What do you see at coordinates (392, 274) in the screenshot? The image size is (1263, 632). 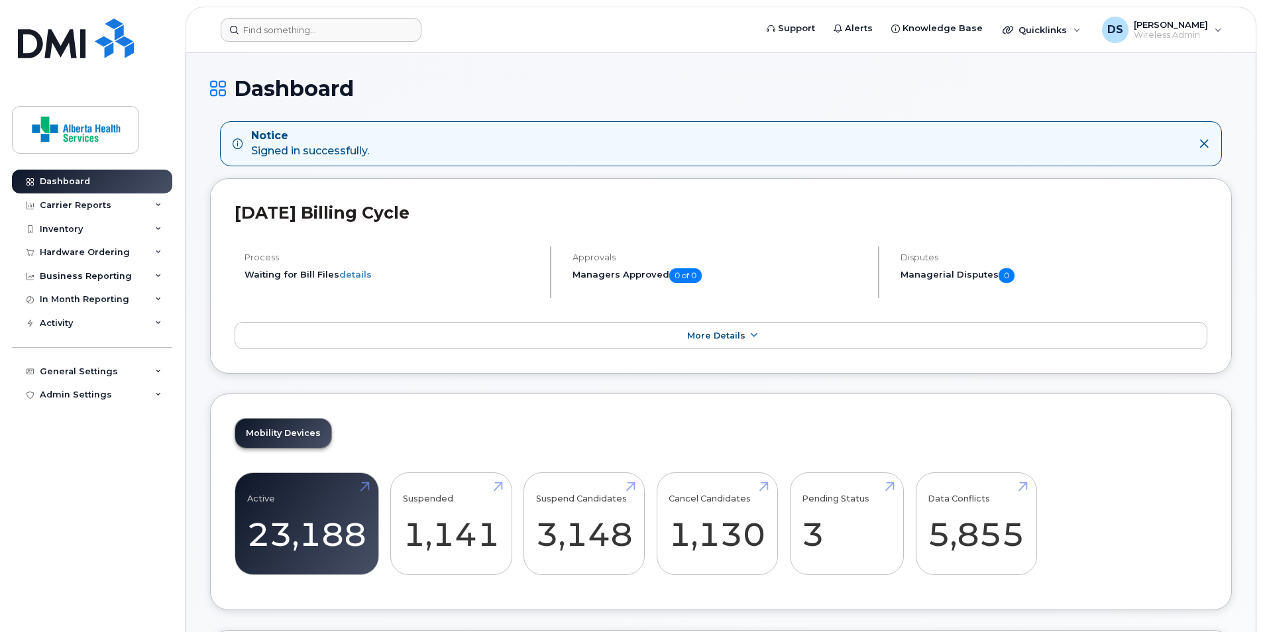 I see `li: Waiting for Bill Files` at bounding box center [392, 274].